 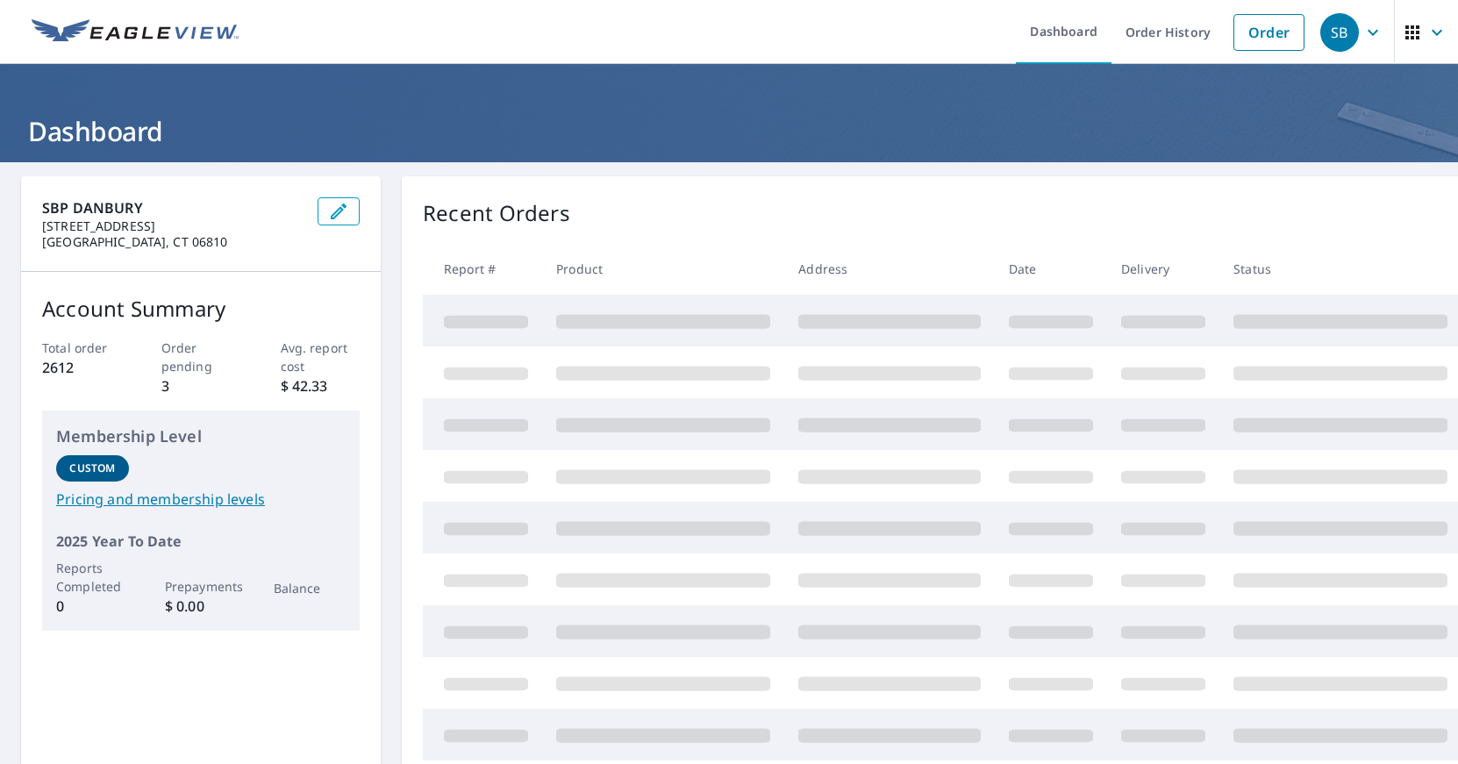 What do you see at coordinates (497, 213) in the screenshot?
I see `p: Recent Orders` at bounding box center [497, 213].